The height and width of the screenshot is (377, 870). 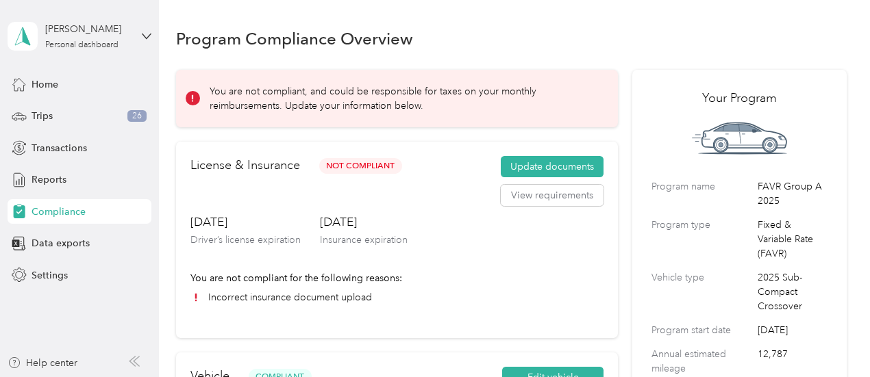 I want to click on label: Program name, so click(x=702, y=194).